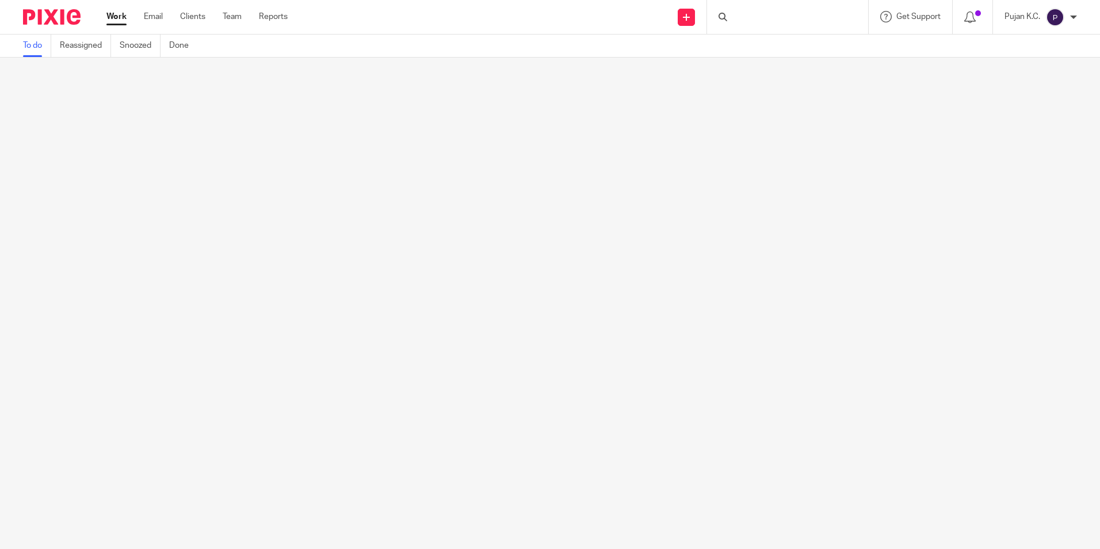 The image size is (1100, 549). What do you see at coordinates (193, 17) in the screenshot?
I see `a: Clients` at bounding box center [193, 17].